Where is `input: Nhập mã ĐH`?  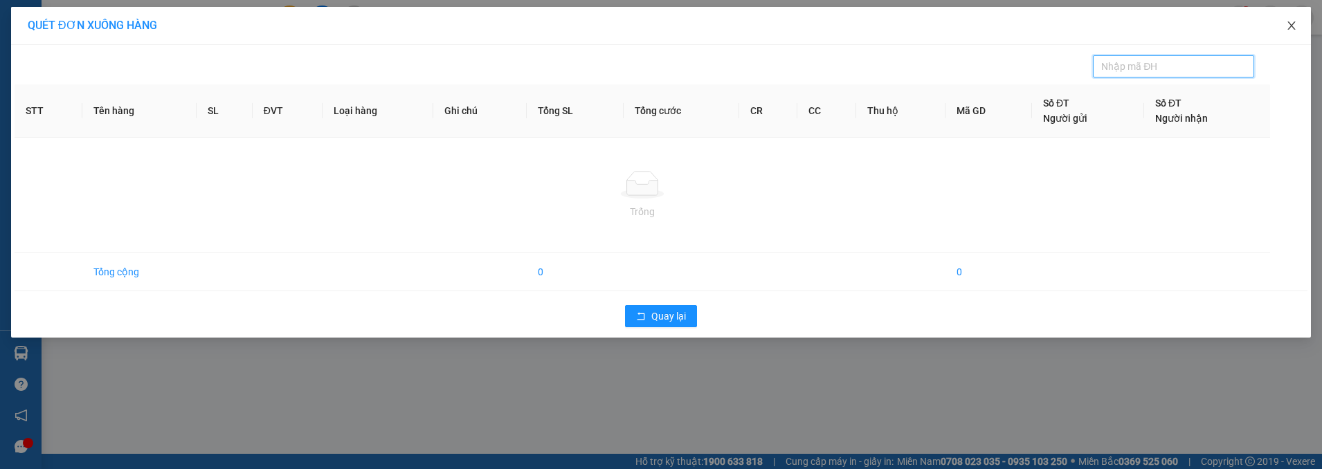 input: Nhập mã ĐH is located at coordinates (1167, 66).